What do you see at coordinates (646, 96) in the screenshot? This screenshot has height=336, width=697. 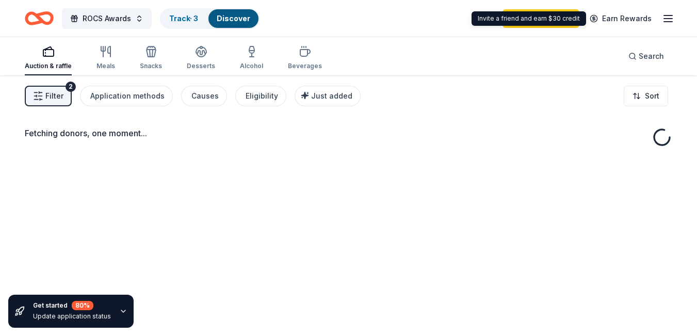 I see `button: Sort` at bounding box center [646, 96].